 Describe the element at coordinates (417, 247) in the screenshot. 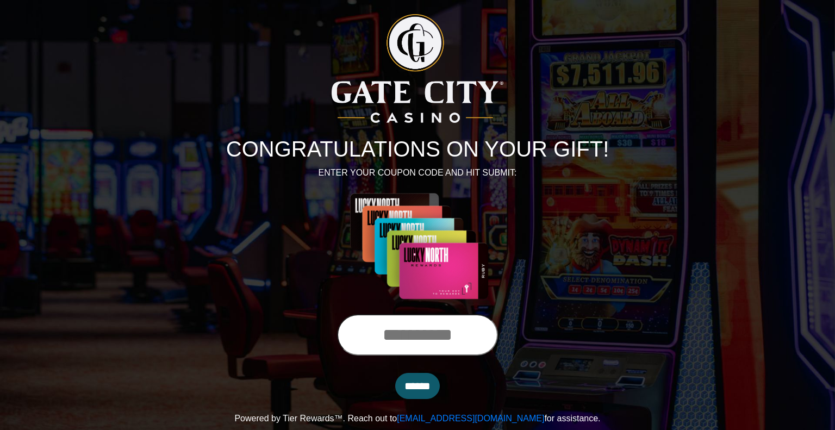

I see `img: Center Image` at that location.